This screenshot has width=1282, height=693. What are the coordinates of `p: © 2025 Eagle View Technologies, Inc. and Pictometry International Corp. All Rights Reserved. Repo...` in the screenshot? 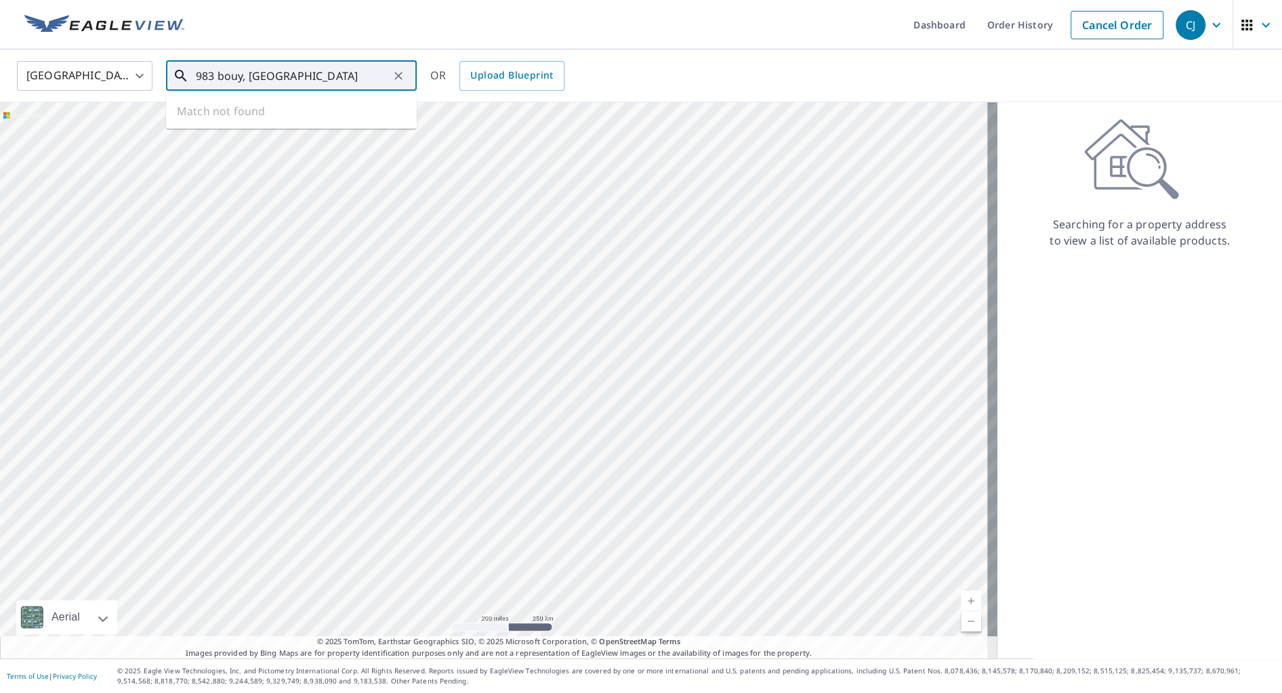 It's located at (696, 676).